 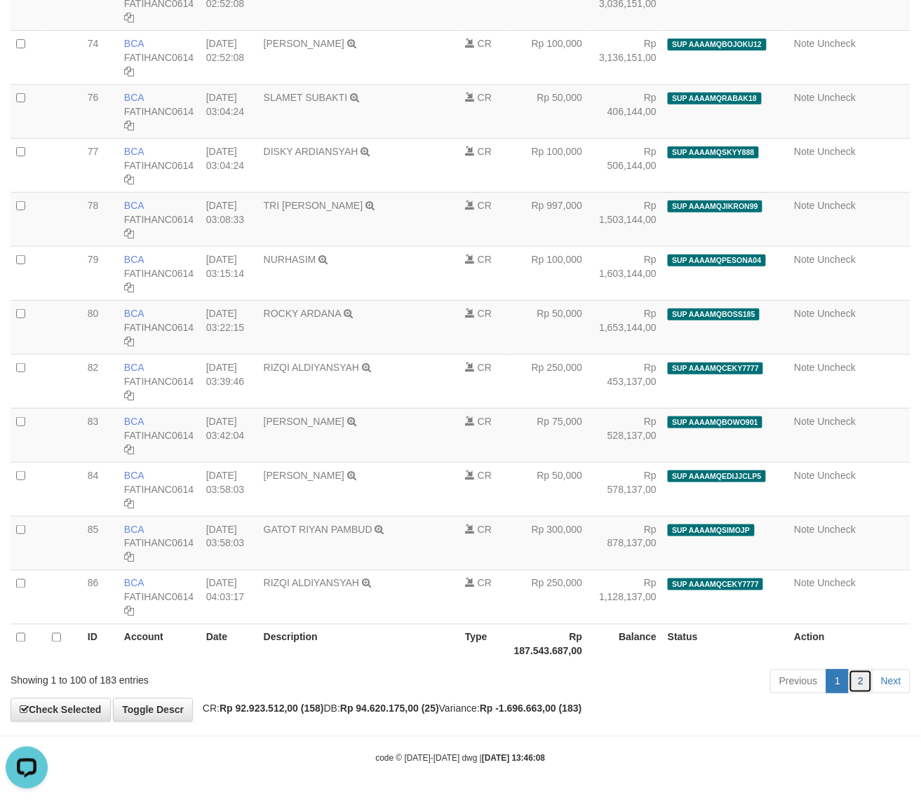 I want to click on span: SUP AAAAMQJIKRON99, so click(x=715, y=206).